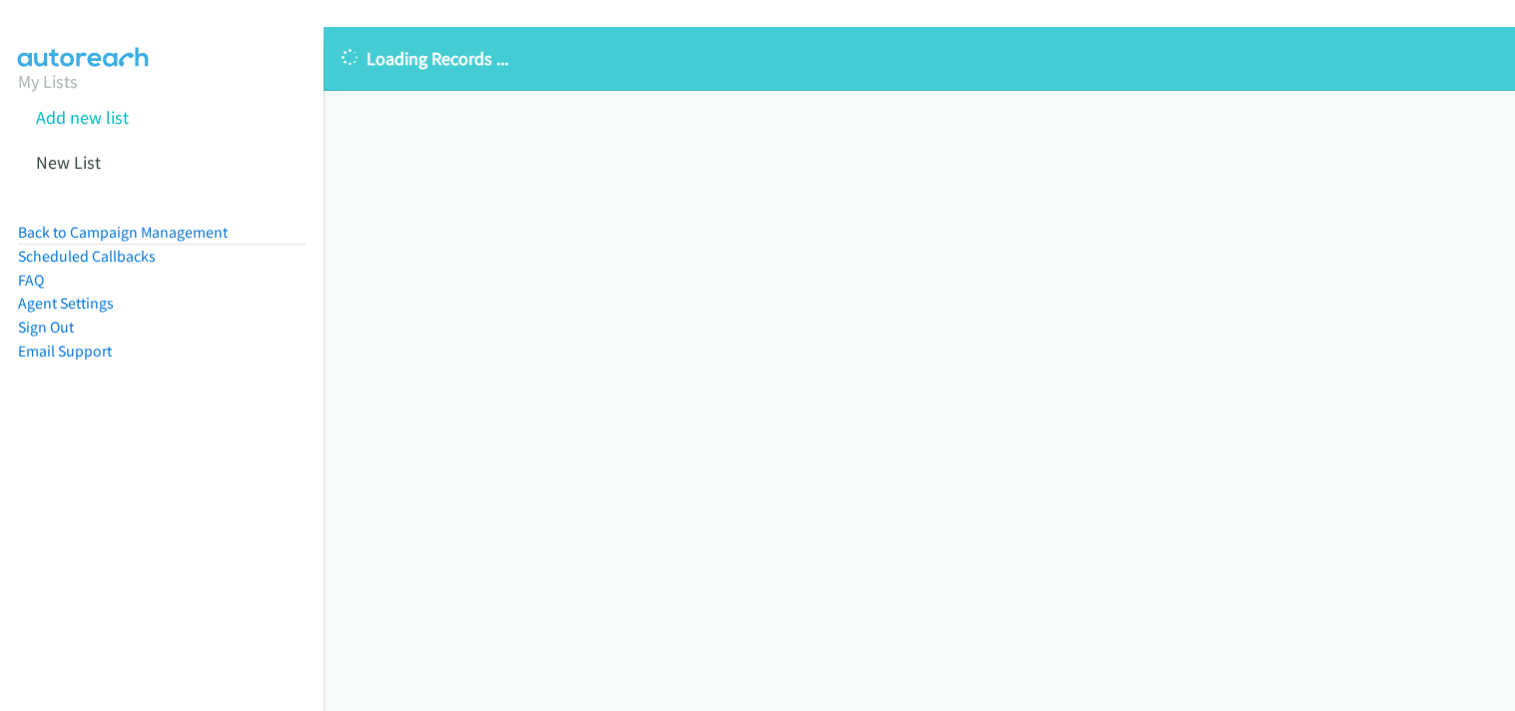  I want to click on a: My Lists, so click(48, 81).